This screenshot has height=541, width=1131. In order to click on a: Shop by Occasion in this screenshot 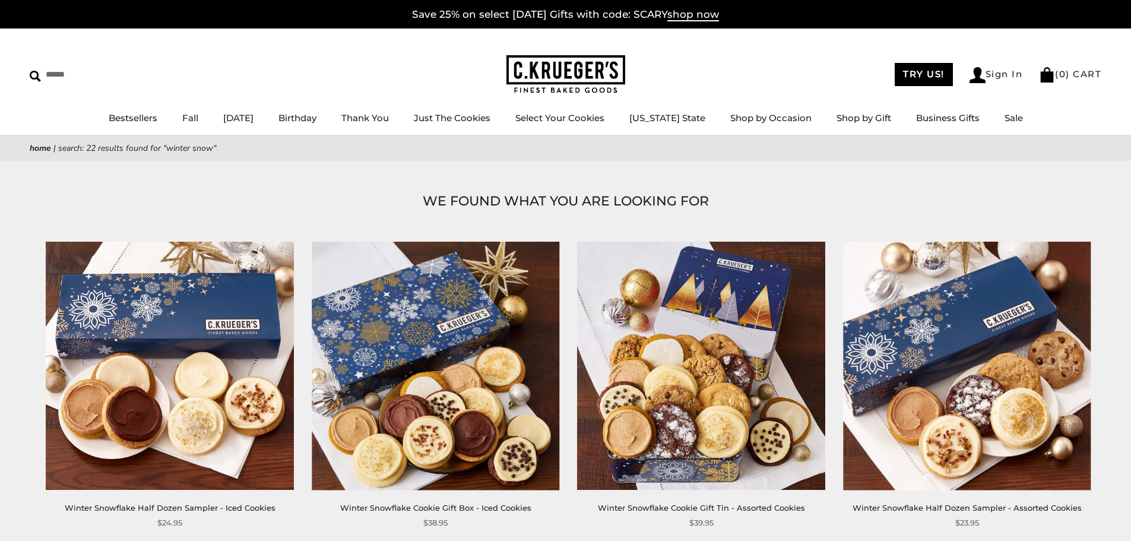, I will do `click(771, 118)`.